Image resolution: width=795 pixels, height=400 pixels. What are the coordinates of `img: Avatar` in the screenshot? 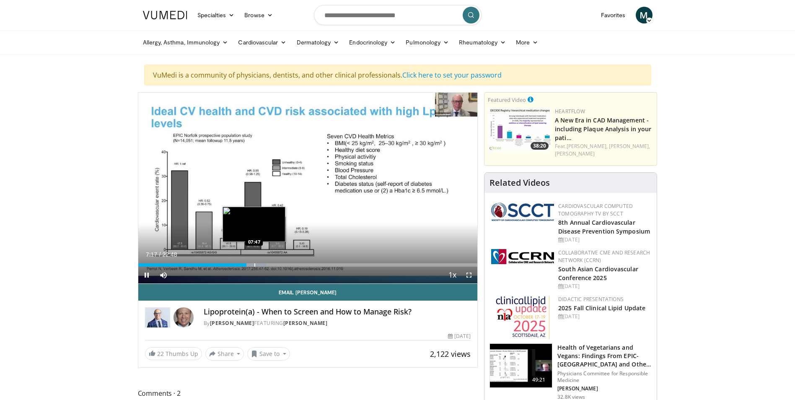 It's located at (184, 317).